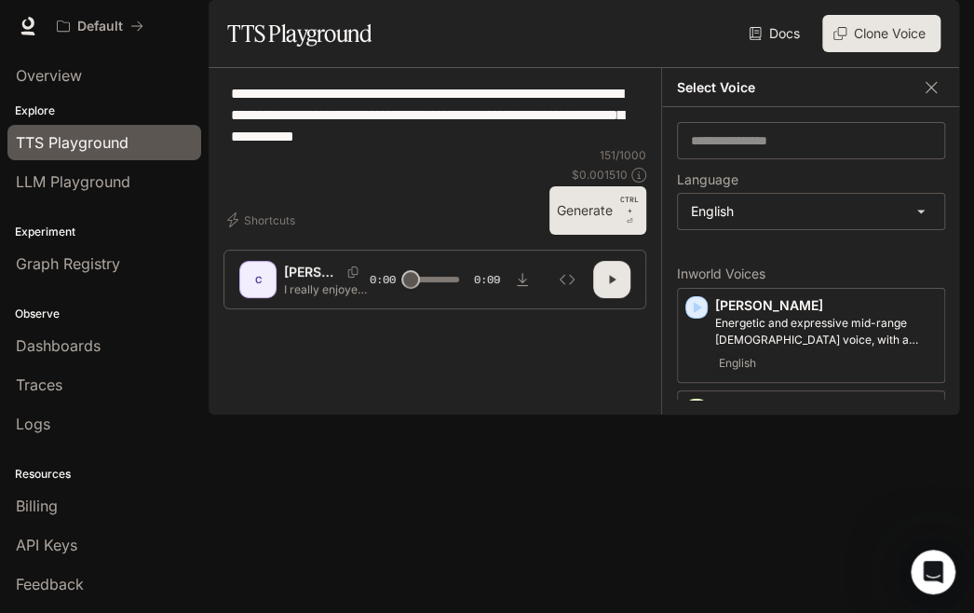 The height and width of the screenshot is (613, 974). I want to click on p: CTRL +, so click(629, 205).